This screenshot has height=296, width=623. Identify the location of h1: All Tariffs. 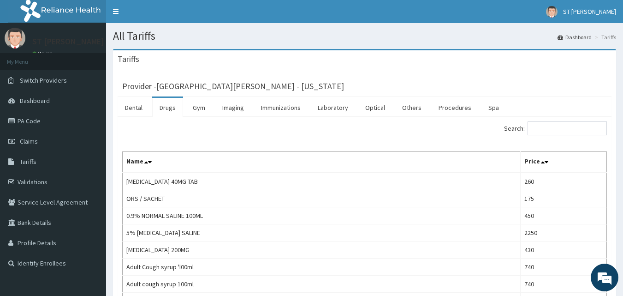
(364, 36).